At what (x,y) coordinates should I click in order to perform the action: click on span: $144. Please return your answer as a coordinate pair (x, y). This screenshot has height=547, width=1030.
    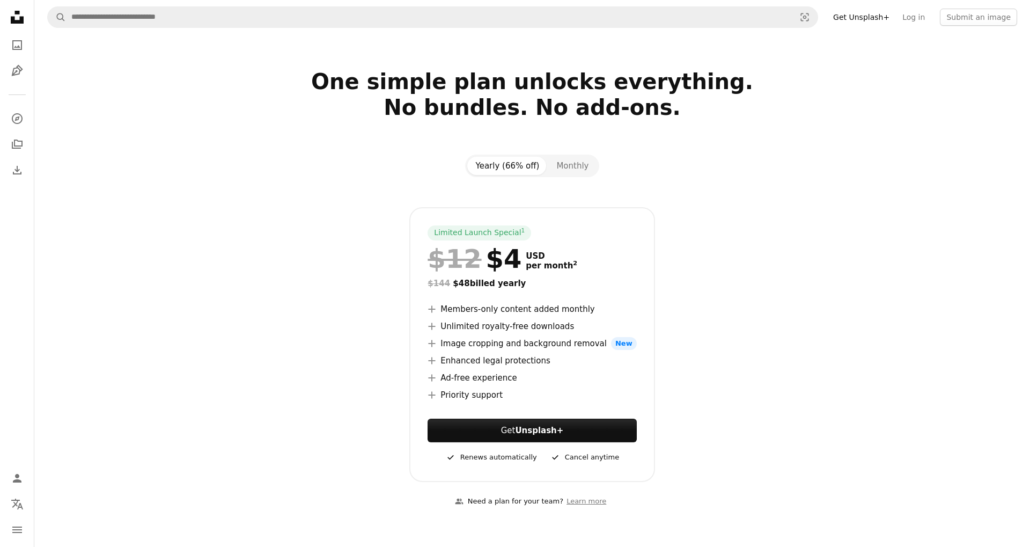
    Looking at the image, I should click on (439, 283).